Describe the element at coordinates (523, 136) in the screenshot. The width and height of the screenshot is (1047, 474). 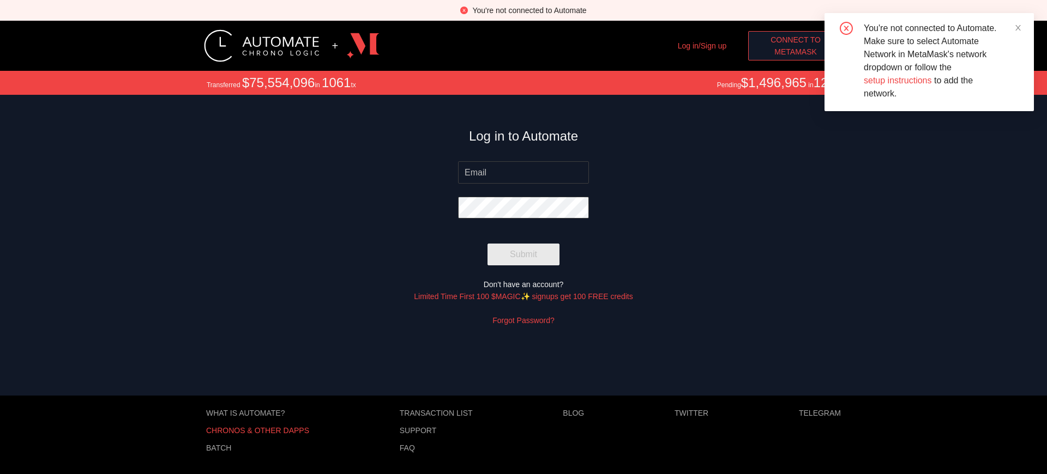
I see `h3: Log in to Automate` at that location.